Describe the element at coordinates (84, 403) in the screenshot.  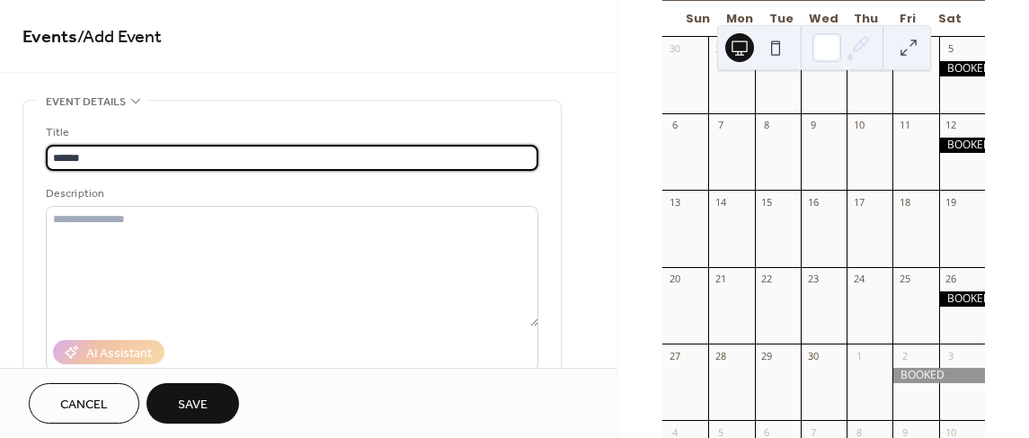
I see `a: Cancel` at that location.